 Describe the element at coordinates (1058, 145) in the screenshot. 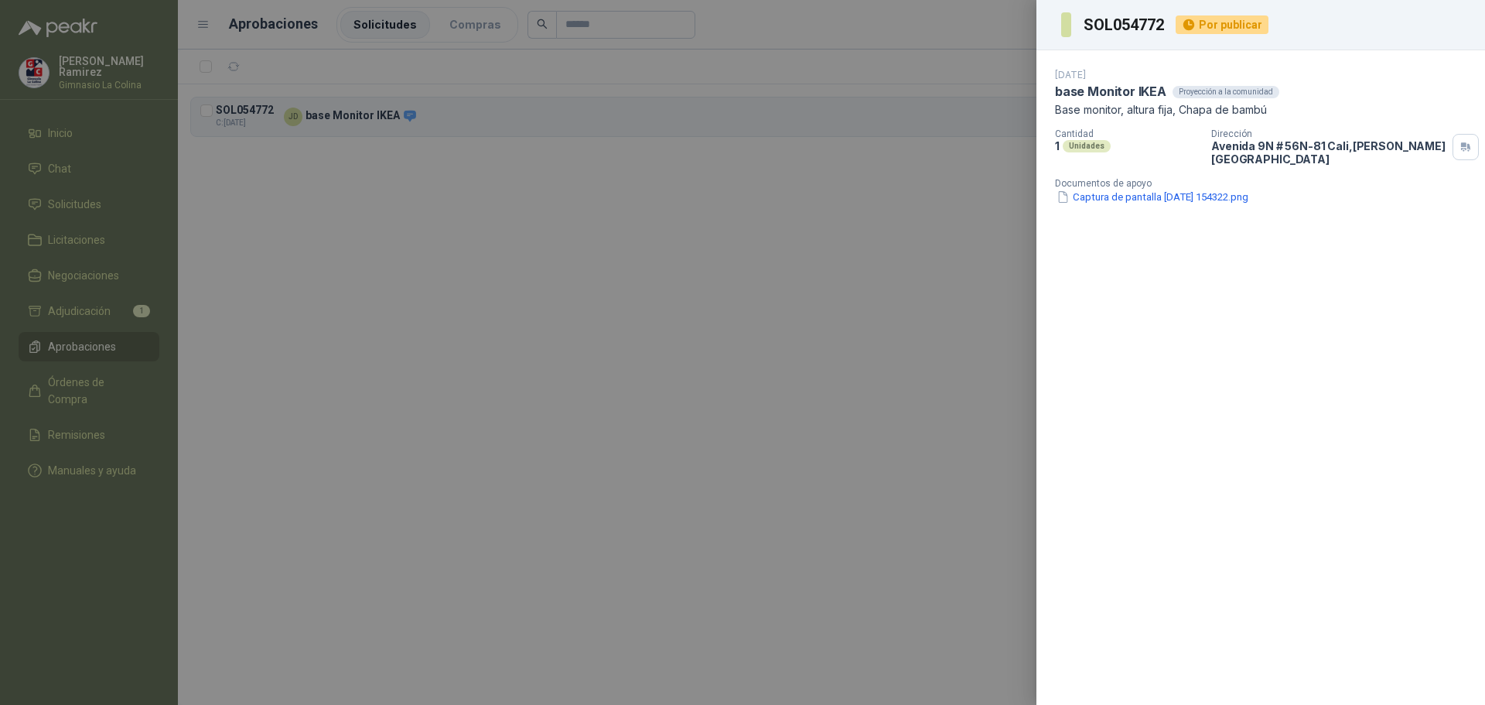

I see `p: 1` at that location.